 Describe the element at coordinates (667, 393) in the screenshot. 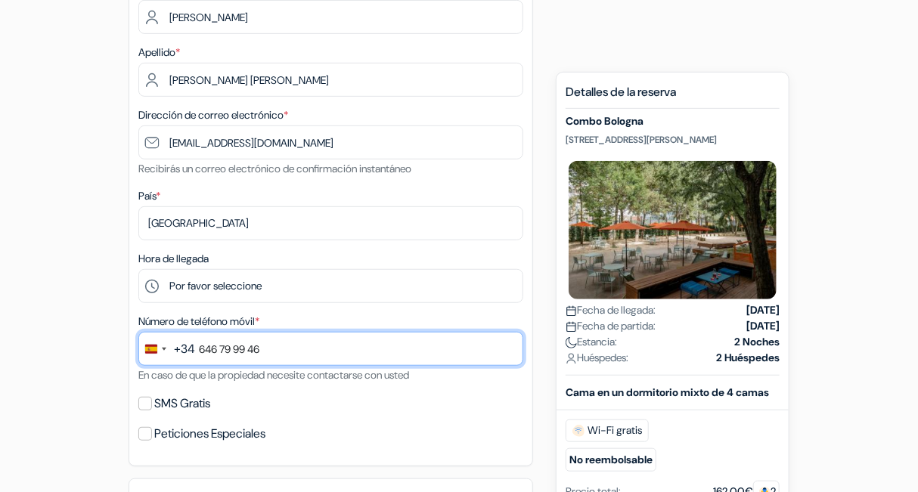

I see `b: Cama en un dormitorio mixto de 4 camas` at that location.